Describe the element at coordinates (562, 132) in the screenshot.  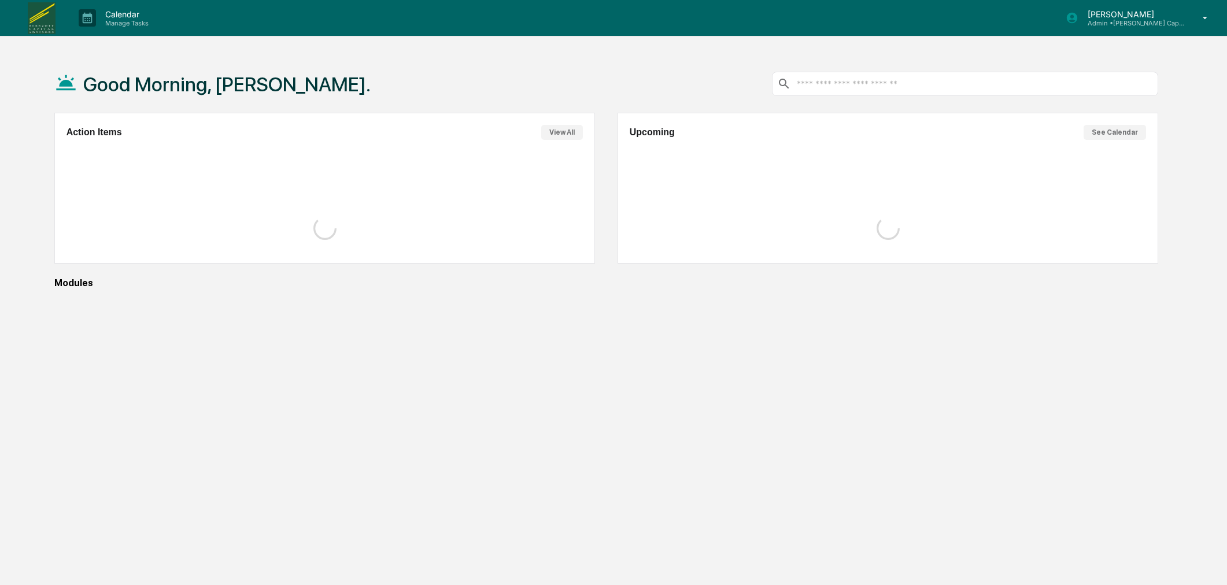
I see `button: View All` at that location.